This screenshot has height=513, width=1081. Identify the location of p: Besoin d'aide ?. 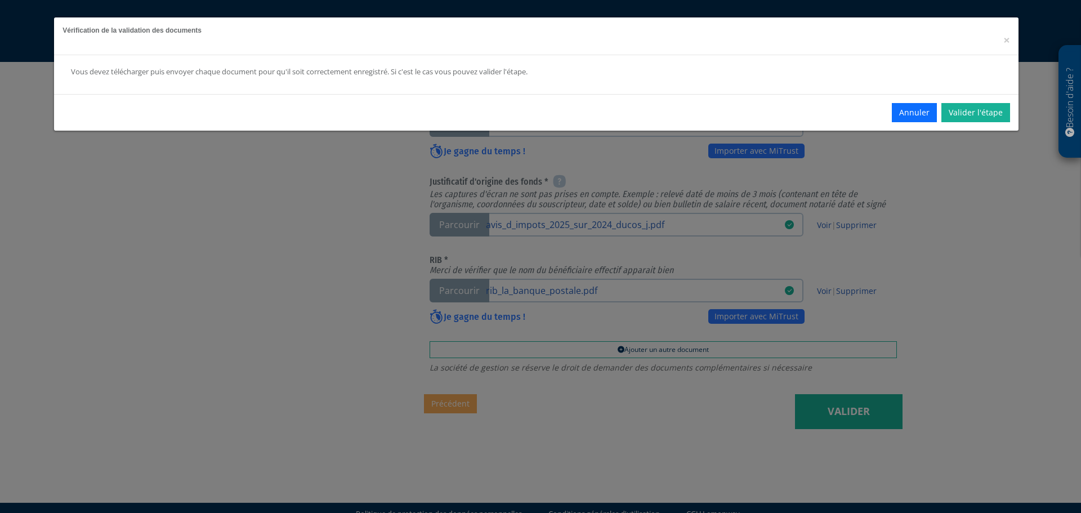
(1069, 102).